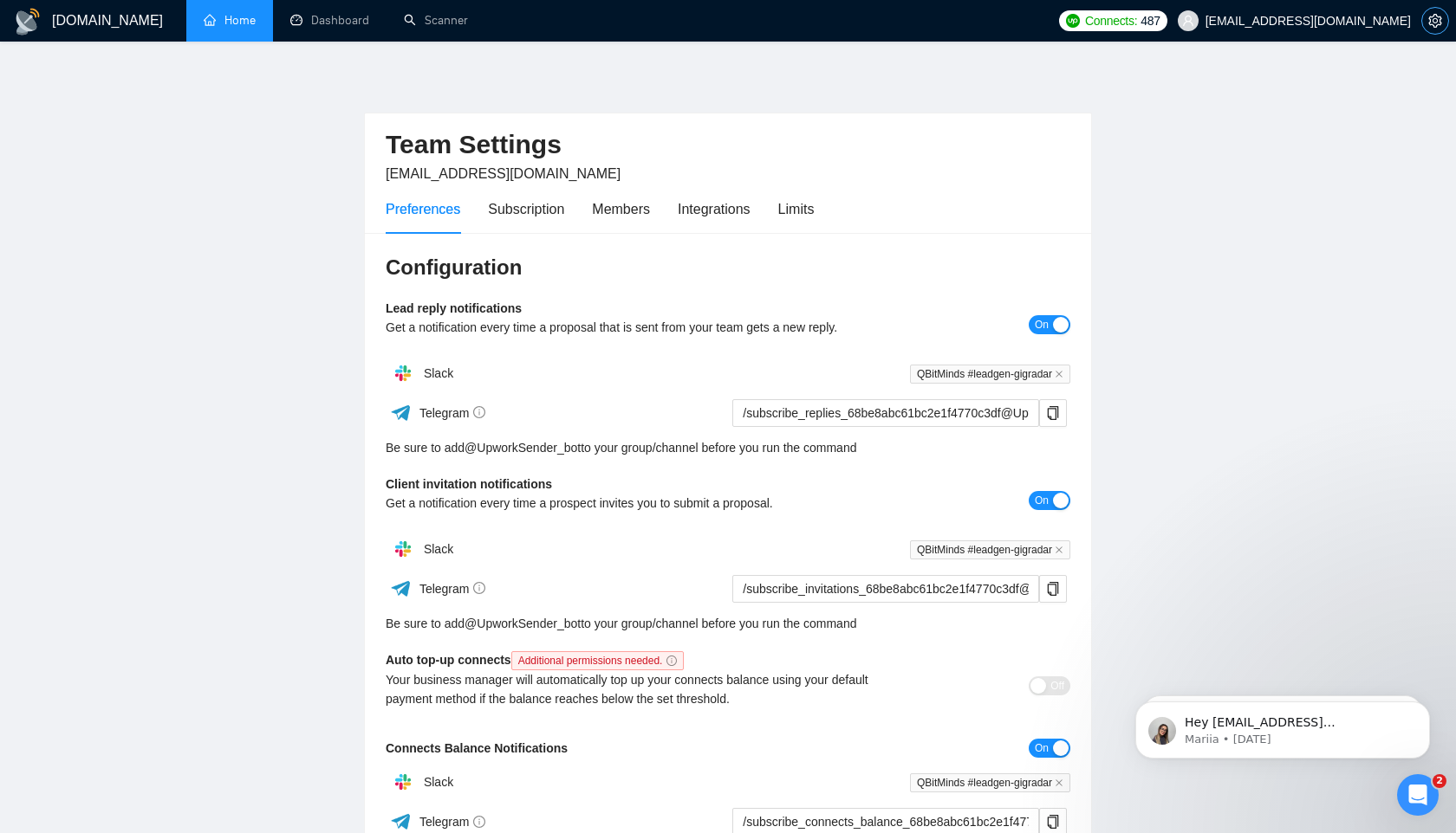  I want to click on img: Profile image for Mariia, so click(53, 66).